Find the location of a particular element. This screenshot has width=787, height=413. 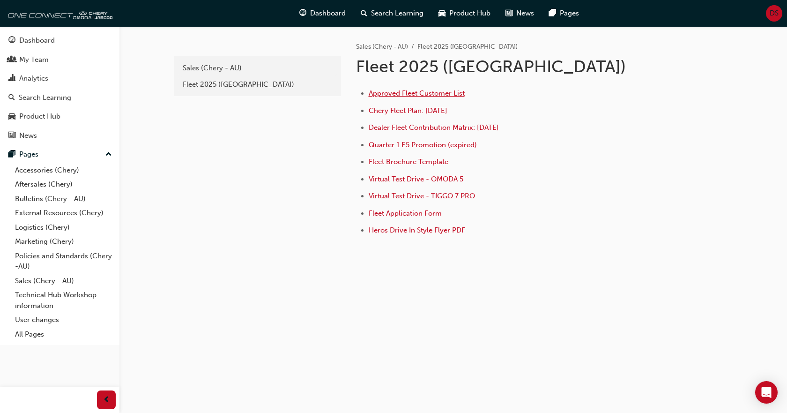

div: Open Intercom Messenger is located at coordinates (766, 392).